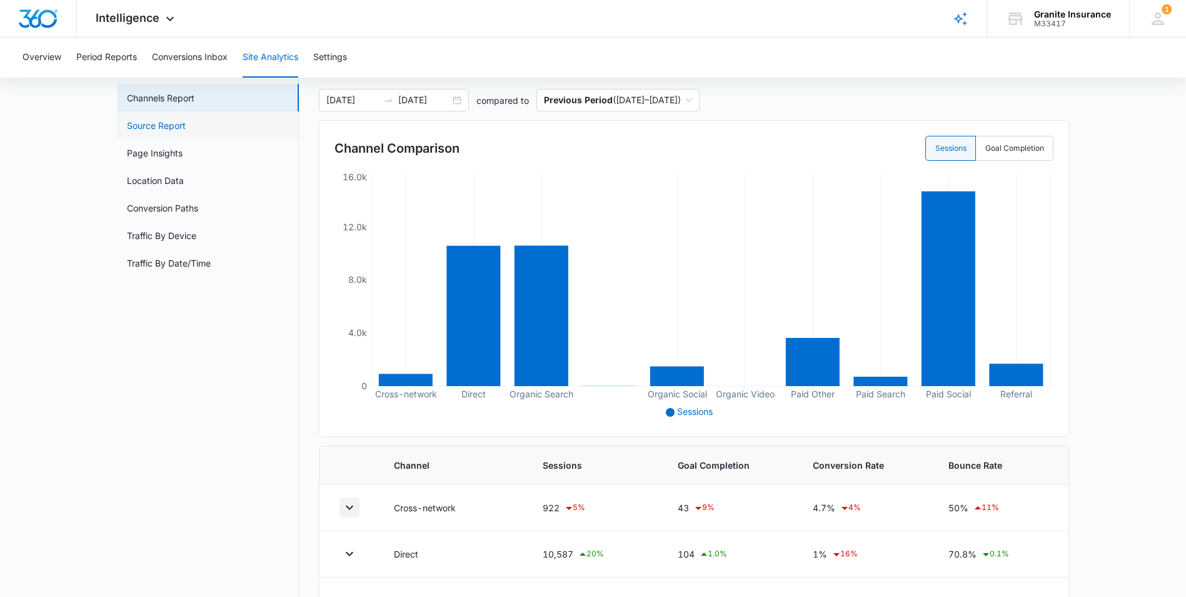 The height and width of the screenshot is (597, 1186). What do you see at coordinates (388, 100) in the screenshot?
I see `span: swap-right` at bounding box center [388, 100].